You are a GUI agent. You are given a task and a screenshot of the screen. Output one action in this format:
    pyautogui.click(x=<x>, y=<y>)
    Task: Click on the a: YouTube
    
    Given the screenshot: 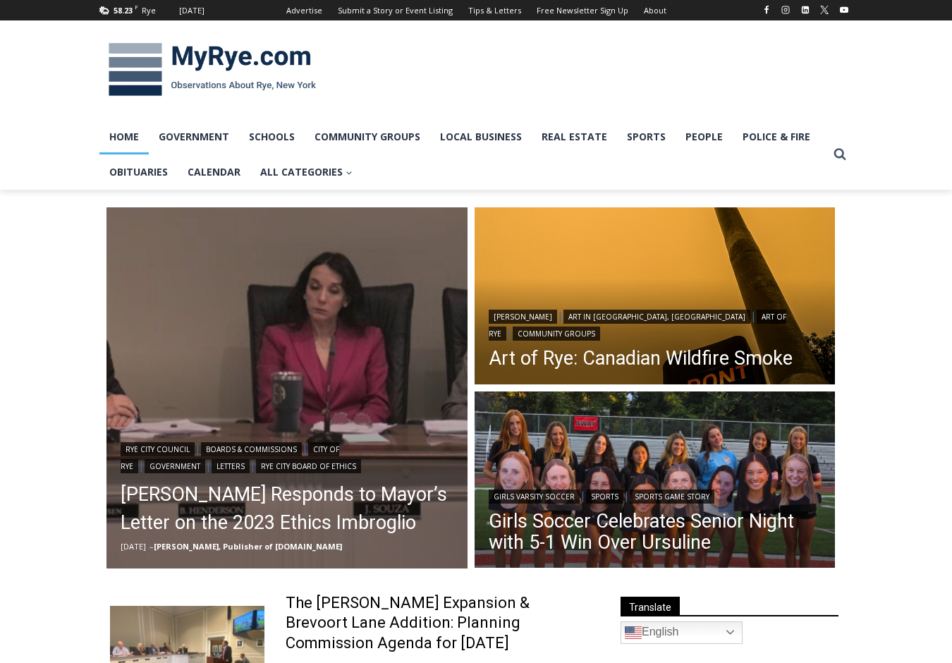 What is the action you would take?
    pyautogui.click(x=844, y=10)
    